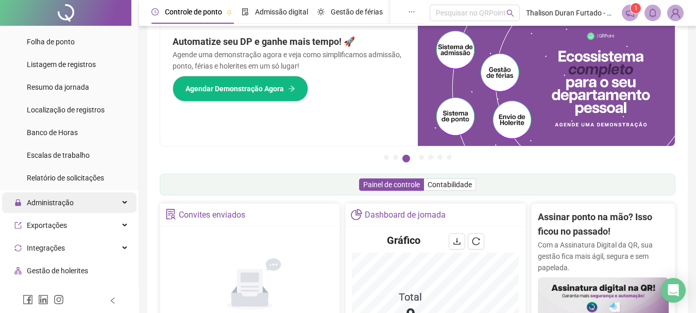 The width and height of the screenshot is (696, 313). I want to click on span: 1, so click(636, 8).